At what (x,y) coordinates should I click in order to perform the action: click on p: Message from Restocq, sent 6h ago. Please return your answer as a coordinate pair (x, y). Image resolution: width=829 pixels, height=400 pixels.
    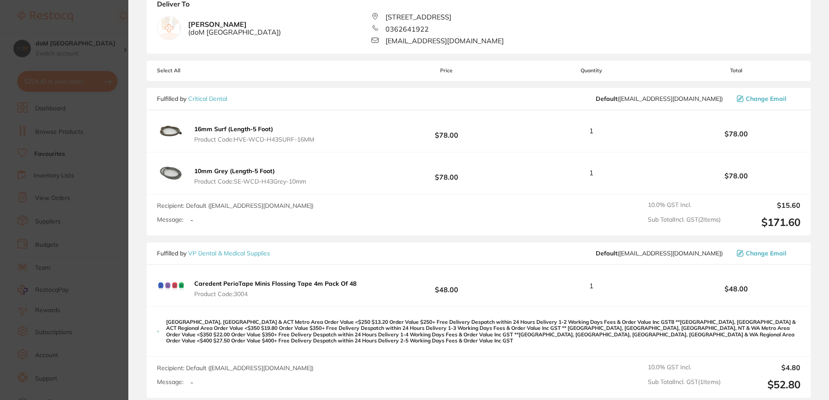
    Looking at the image, I should click on (96, 156).